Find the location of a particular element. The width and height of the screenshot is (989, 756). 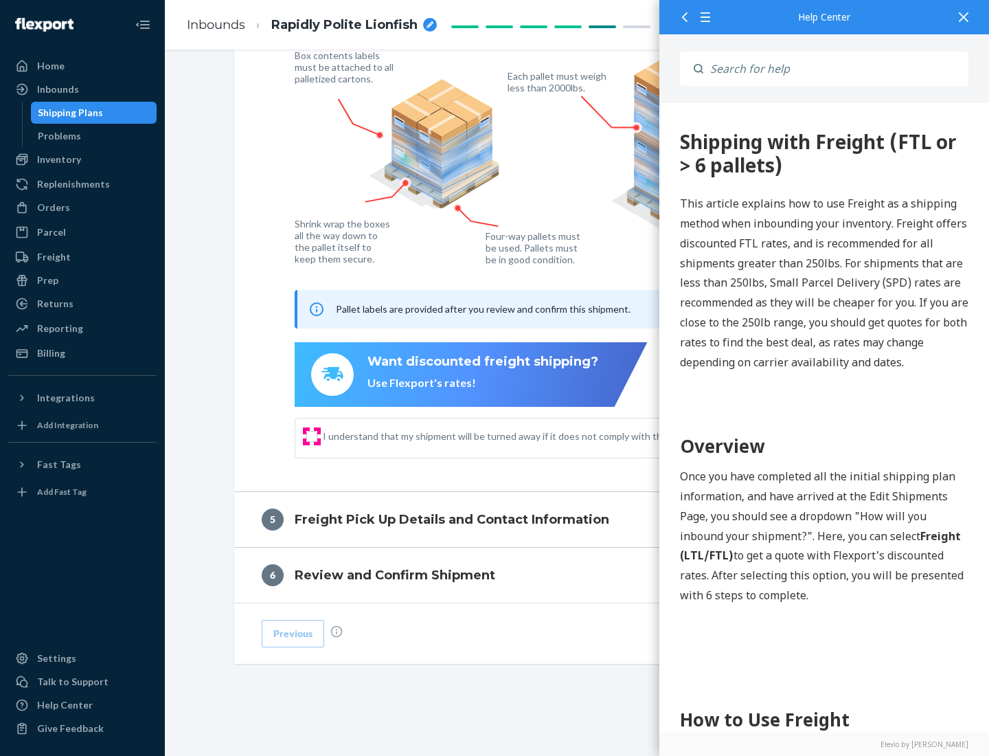

p: Once you have completed all the initial shipping plan information, and have arrived at the Edit S... is located at coordinates (165, 433).